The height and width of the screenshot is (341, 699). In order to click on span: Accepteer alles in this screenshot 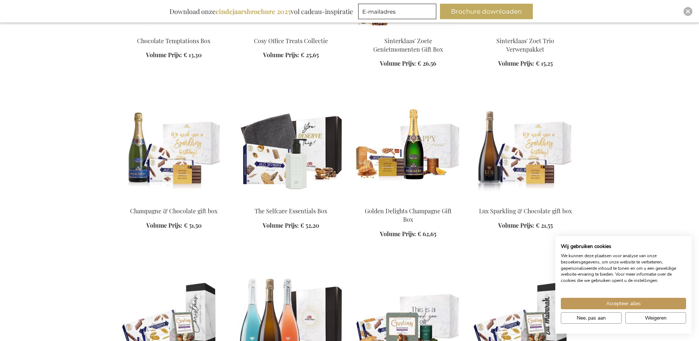, I will do `click(624, 303)`.